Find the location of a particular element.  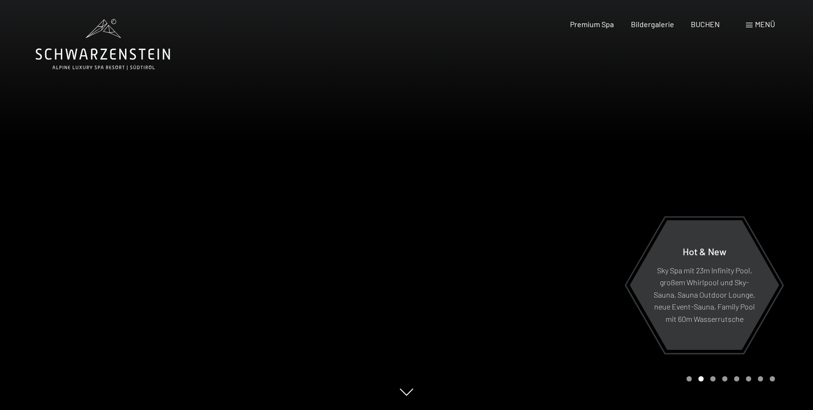

div: Carousel Pagination is located at coordinates (729, 378).